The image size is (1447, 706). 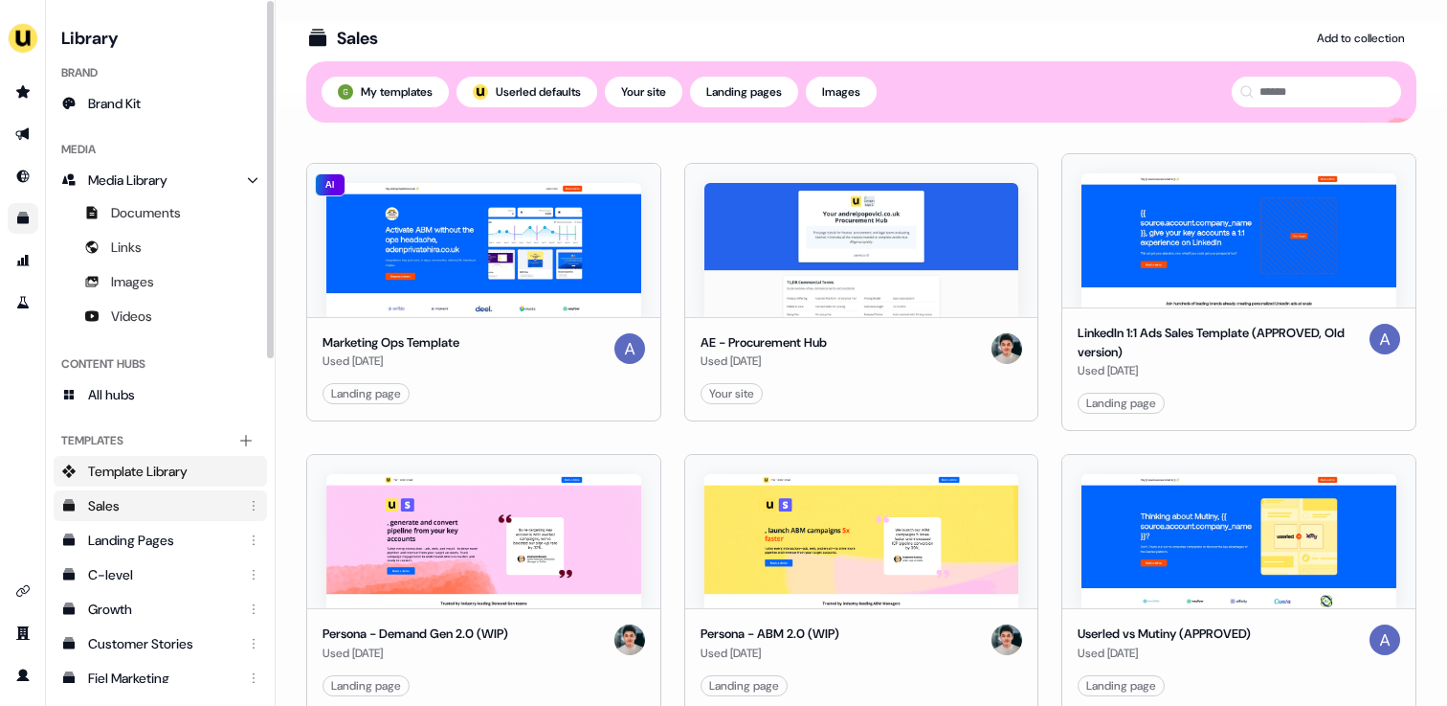 I want to click on img: Userled vs Mutiny (APPROVED), so click(x=1239, y=541).